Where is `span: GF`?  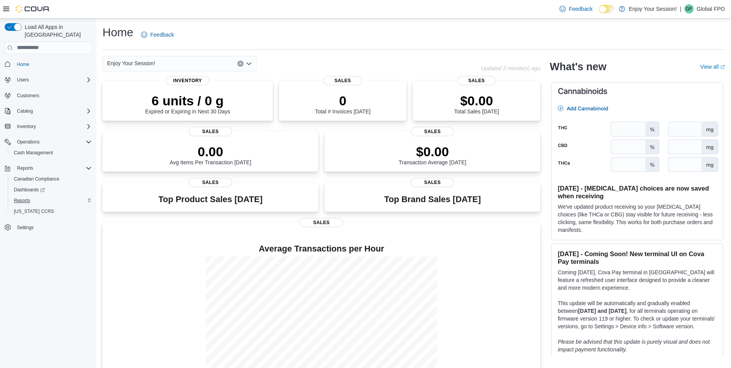
span: GF is located at coordinates (689, 9).